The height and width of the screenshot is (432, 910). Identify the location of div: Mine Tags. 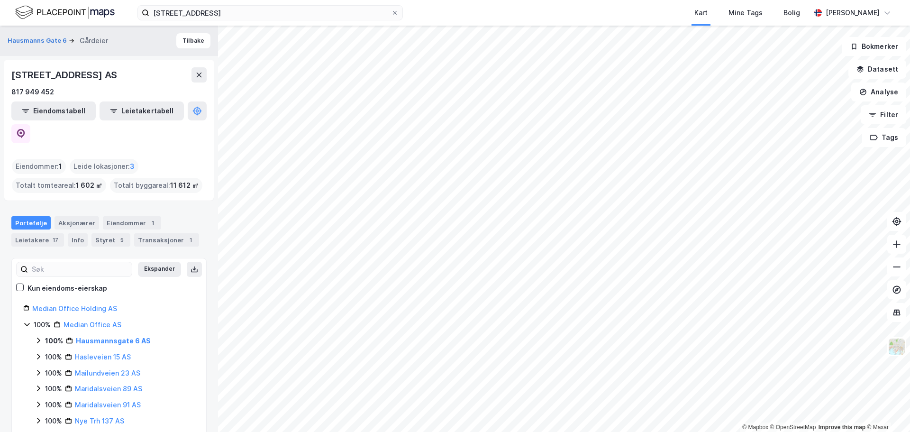
(746, 13).